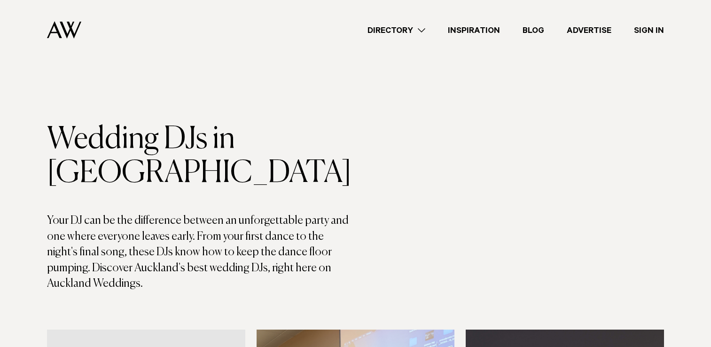 This screenshot has width=711, height=347. Describe the element at coordinates (474, 30) in the screenshot. I see `a: Inspiration` at that location.